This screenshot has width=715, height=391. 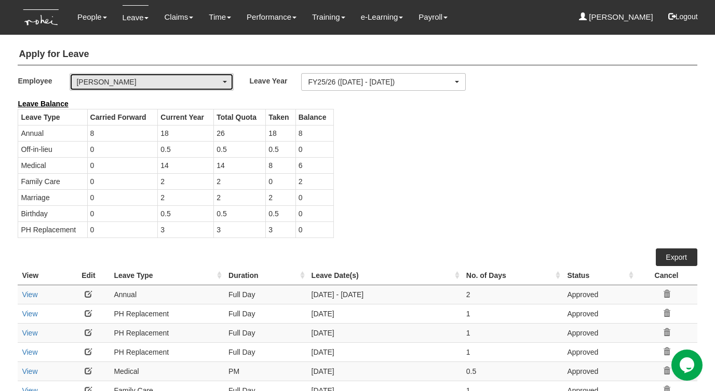 What do you see at coordinates (179, 17) in the screenshot?
I see `a: Claims` at bounding box center [179, 17].